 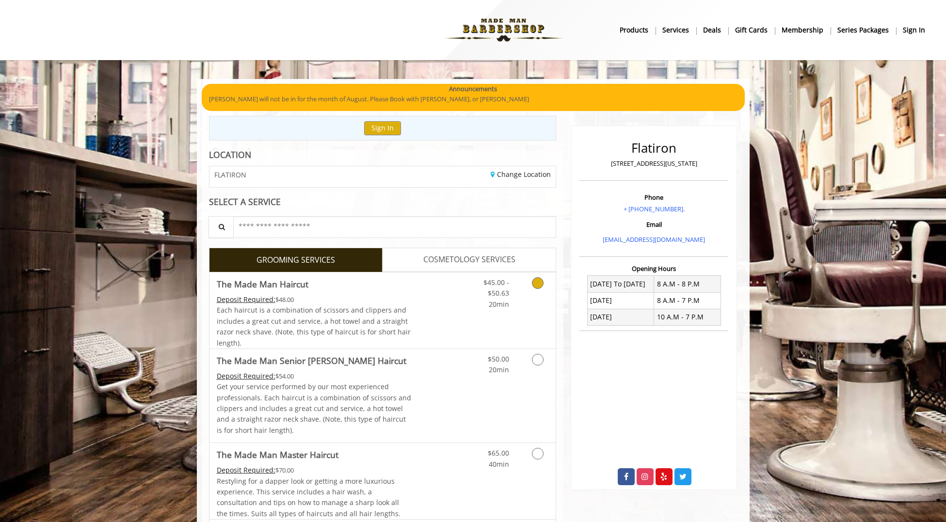 I want to click on span: Each haircut is a combination of scissors and clippers and includes a great cut and service, a ho..., so click(x=314, y=326).